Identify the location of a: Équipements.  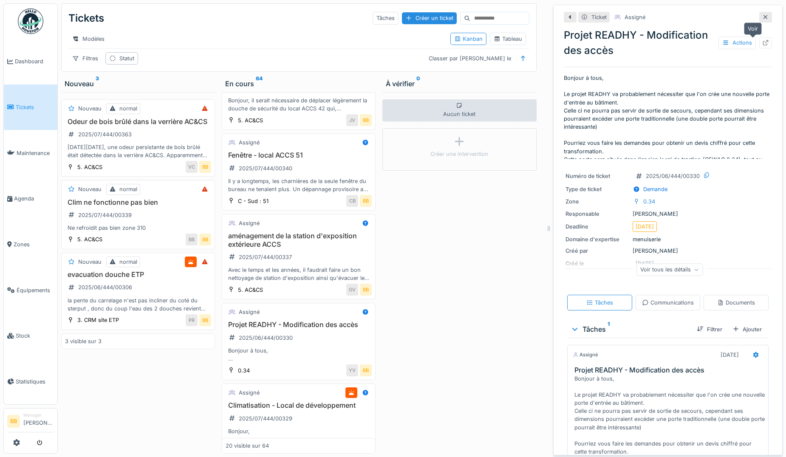
(31, 290).